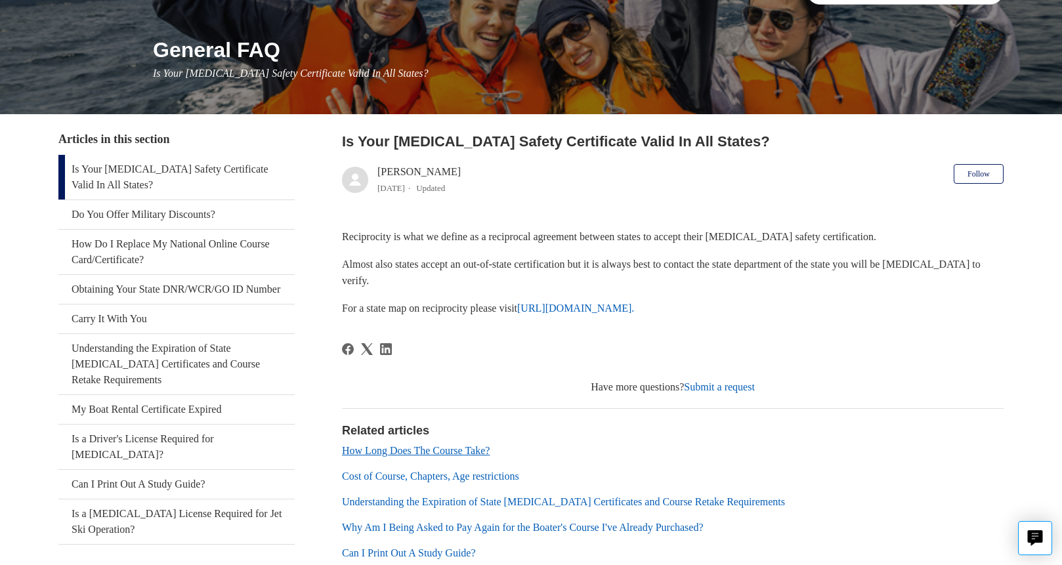 The width and height of the screenshot is (1062, 565). What do you see at coordinates (978, 174) in the screenshot?
I see `button: Follow Article` at bounding box center [978, 174].